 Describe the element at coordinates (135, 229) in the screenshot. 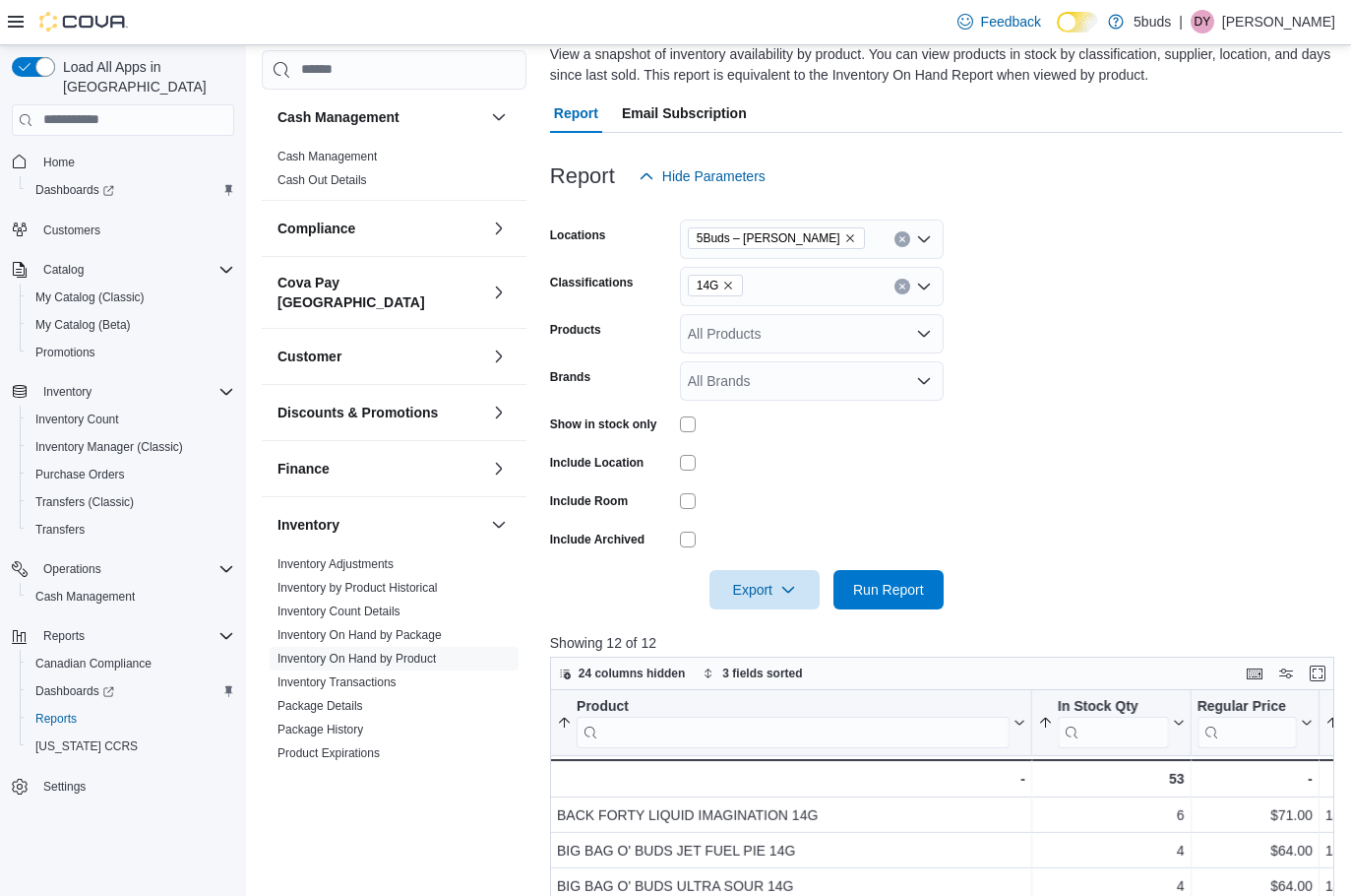

I see `span: Customers` at that location.